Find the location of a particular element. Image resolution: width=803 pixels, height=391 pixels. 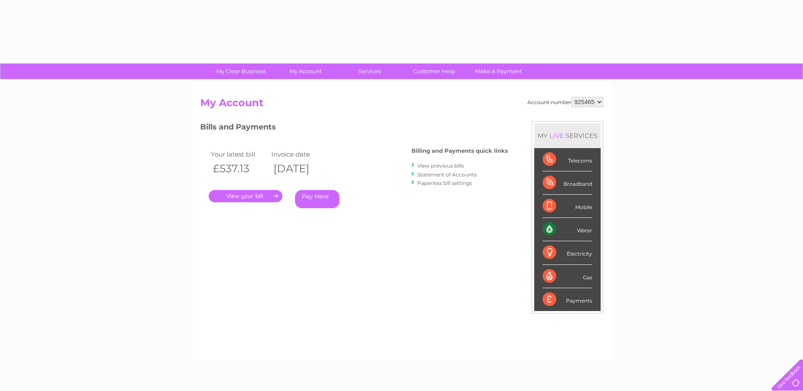

a: Services is located at coordinates (369, 71).